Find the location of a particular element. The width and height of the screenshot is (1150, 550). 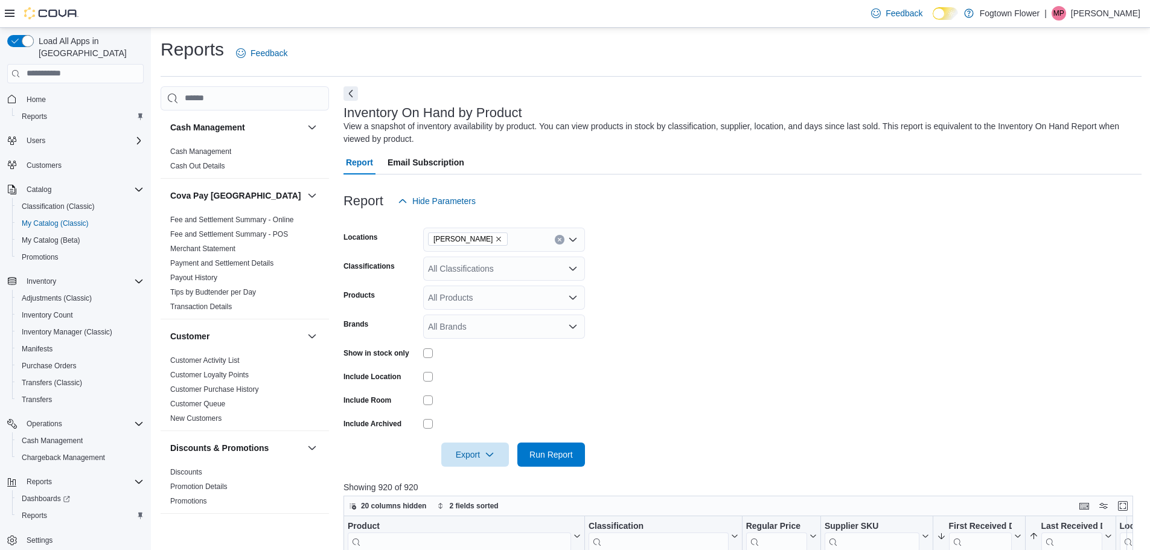

a: Customer Purchase History is located at coordinates (214, 389).